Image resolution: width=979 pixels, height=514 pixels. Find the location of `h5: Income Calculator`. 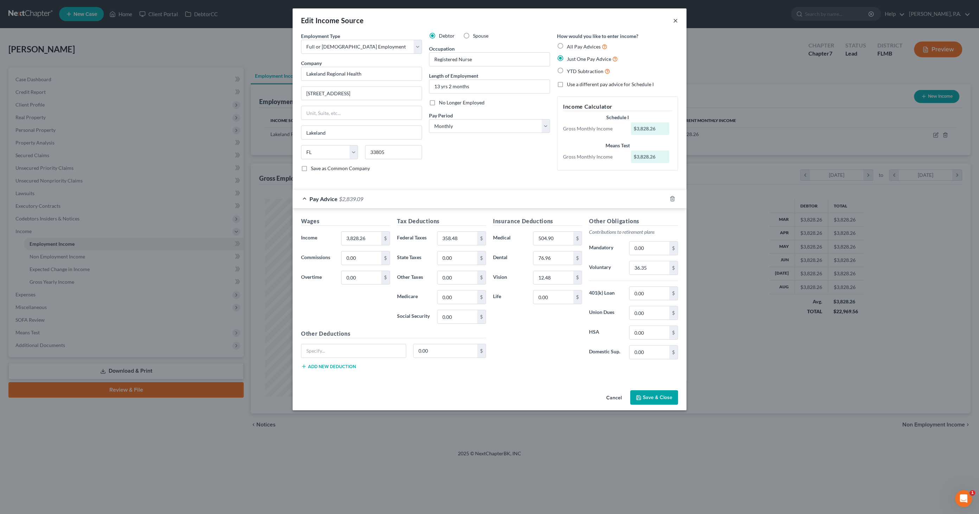

h5: Income Calculator is located at coordinates (618, 107).